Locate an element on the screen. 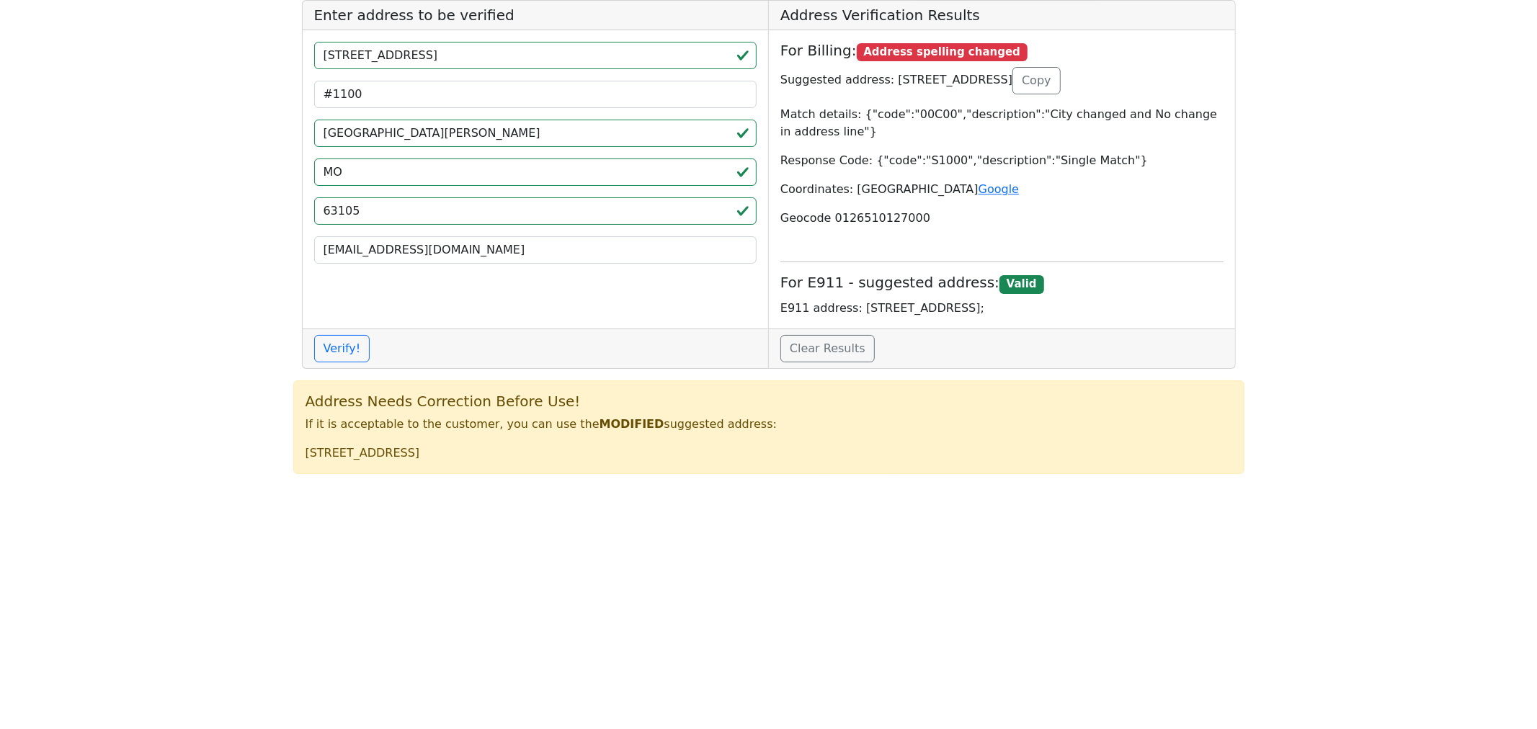  button: Copy is located at coordinates (1036, 81).